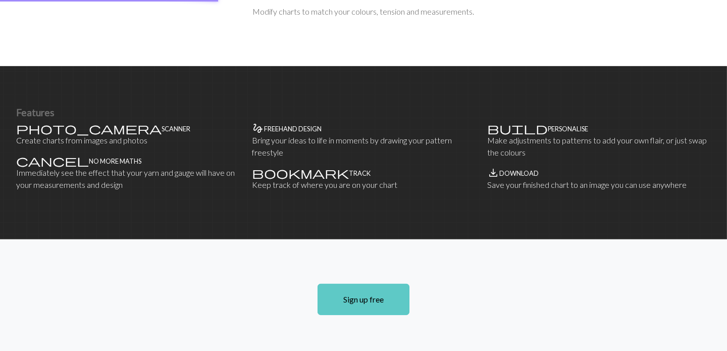 The width and height of the screenshot is (727, 351). I want to click on p: Save your finished chart to an image you can use anywhere, so click(598, 185).